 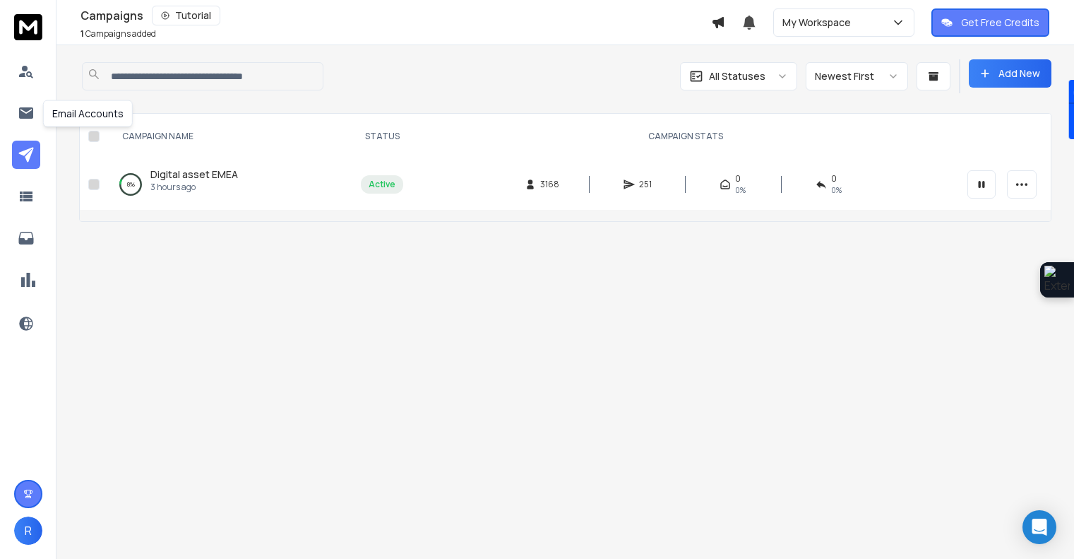 What do you see at coordinates (186, 16) in the screenshot?
I see `button: Tutorial` at bounding box center [186, 16].